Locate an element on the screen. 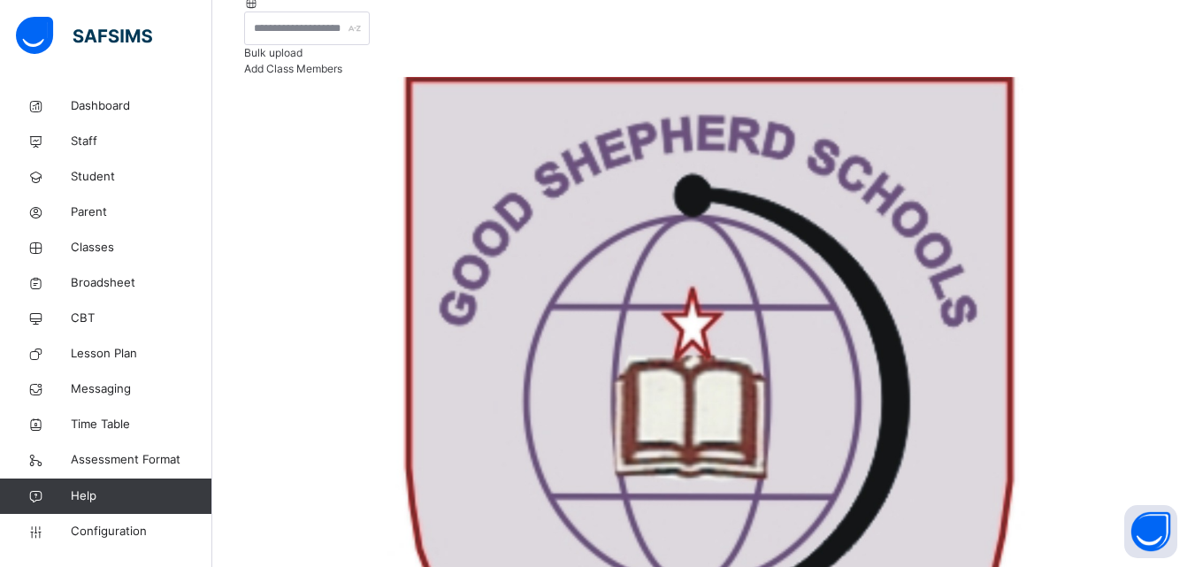  span: Bulk upload is located at coordinates (273, 52).